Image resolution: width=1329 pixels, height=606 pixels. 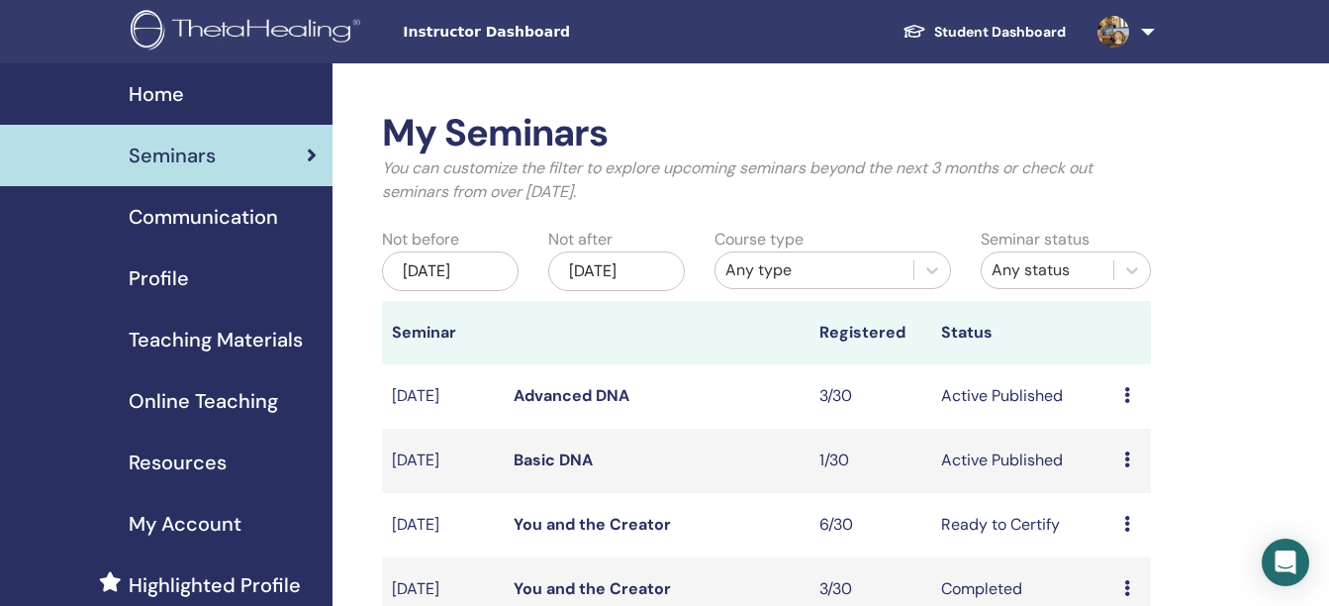 I want to click on th: Status, so click(x=1023, y=333).